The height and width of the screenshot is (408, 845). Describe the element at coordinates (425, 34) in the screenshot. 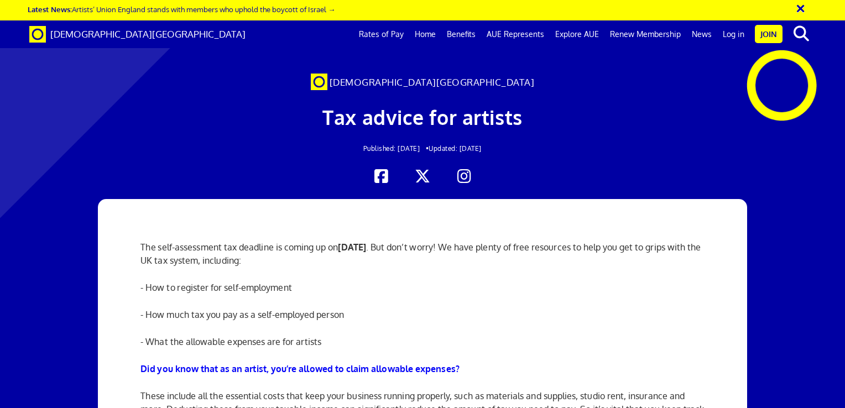

I see `a: Home` at that location.